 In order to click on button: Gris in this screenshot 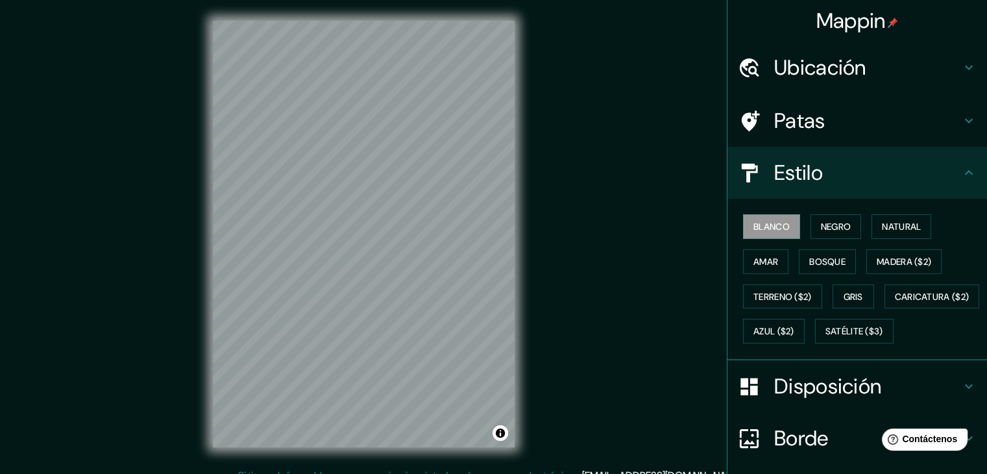, I will do `click(854, 297)`.